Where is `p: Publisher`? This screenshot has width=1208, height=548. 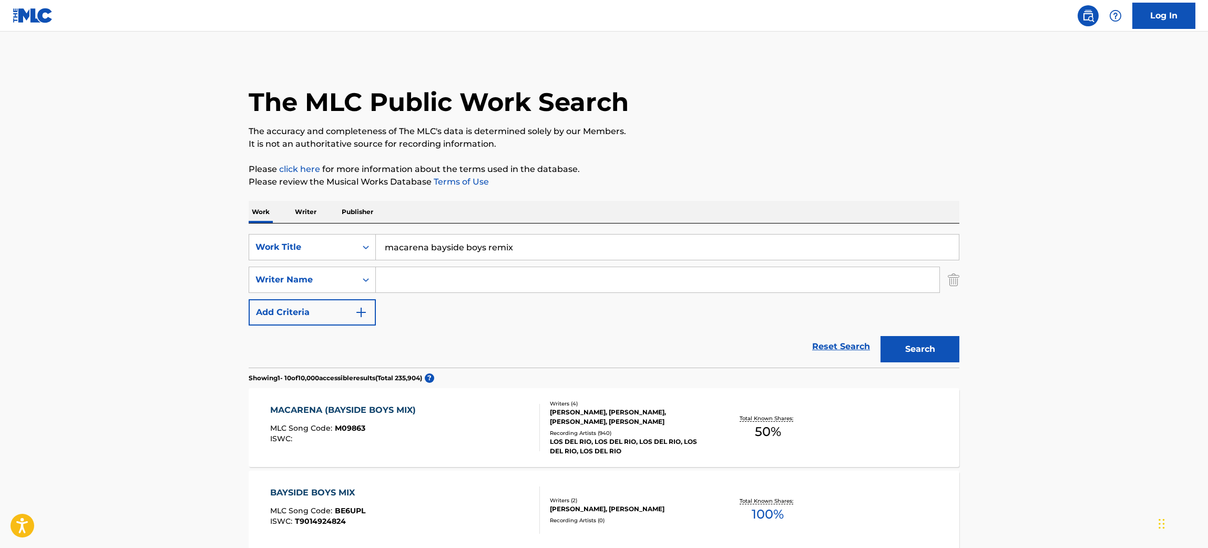 p: Publisher is located at coordinates (357, 212).